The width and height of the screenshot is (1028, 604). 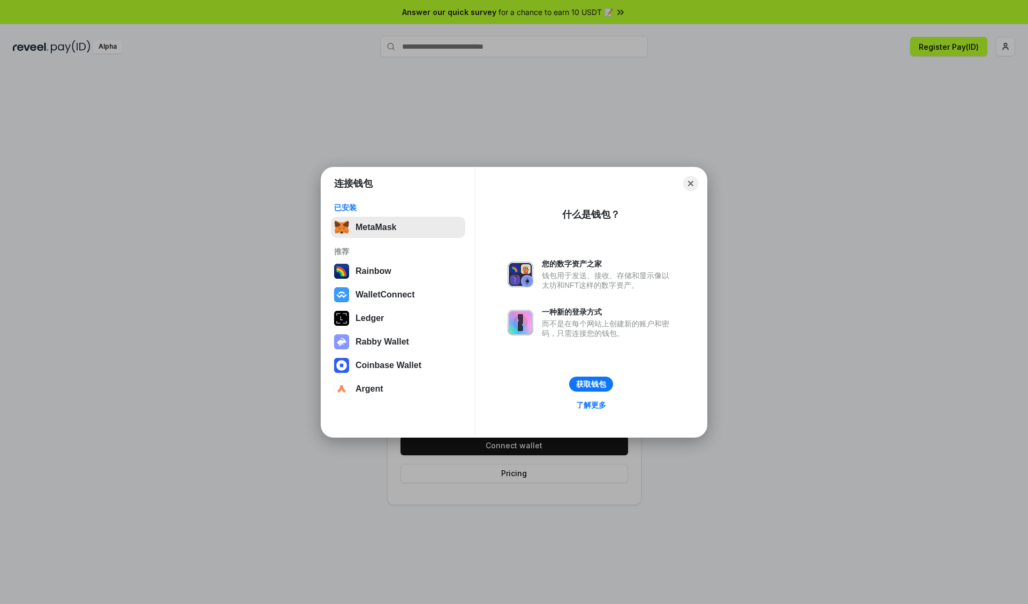 What do you see at coordinates (342, 319) in the screenshot?
I see `img: svg+xml,%3Csvg%20xmlns%3D%22http%3A%2F%2Fwww.w3.org%2F2000%2Fsvg%22%20width%3D%2228%22%20height%3...` at bounding box center [342, 319].